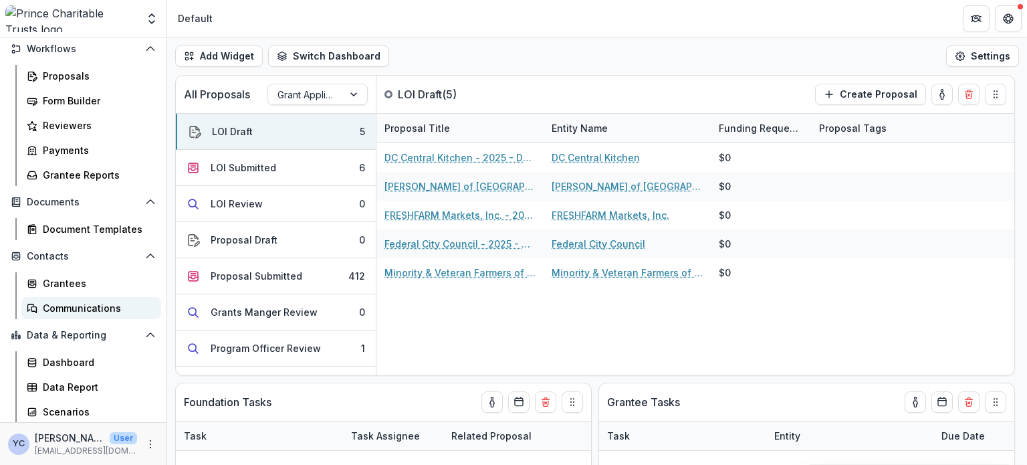  What do you see at coordinates (83, 335) in the screenshot?
I see `span: Data & Reporting` at bounding box center [83, 335].